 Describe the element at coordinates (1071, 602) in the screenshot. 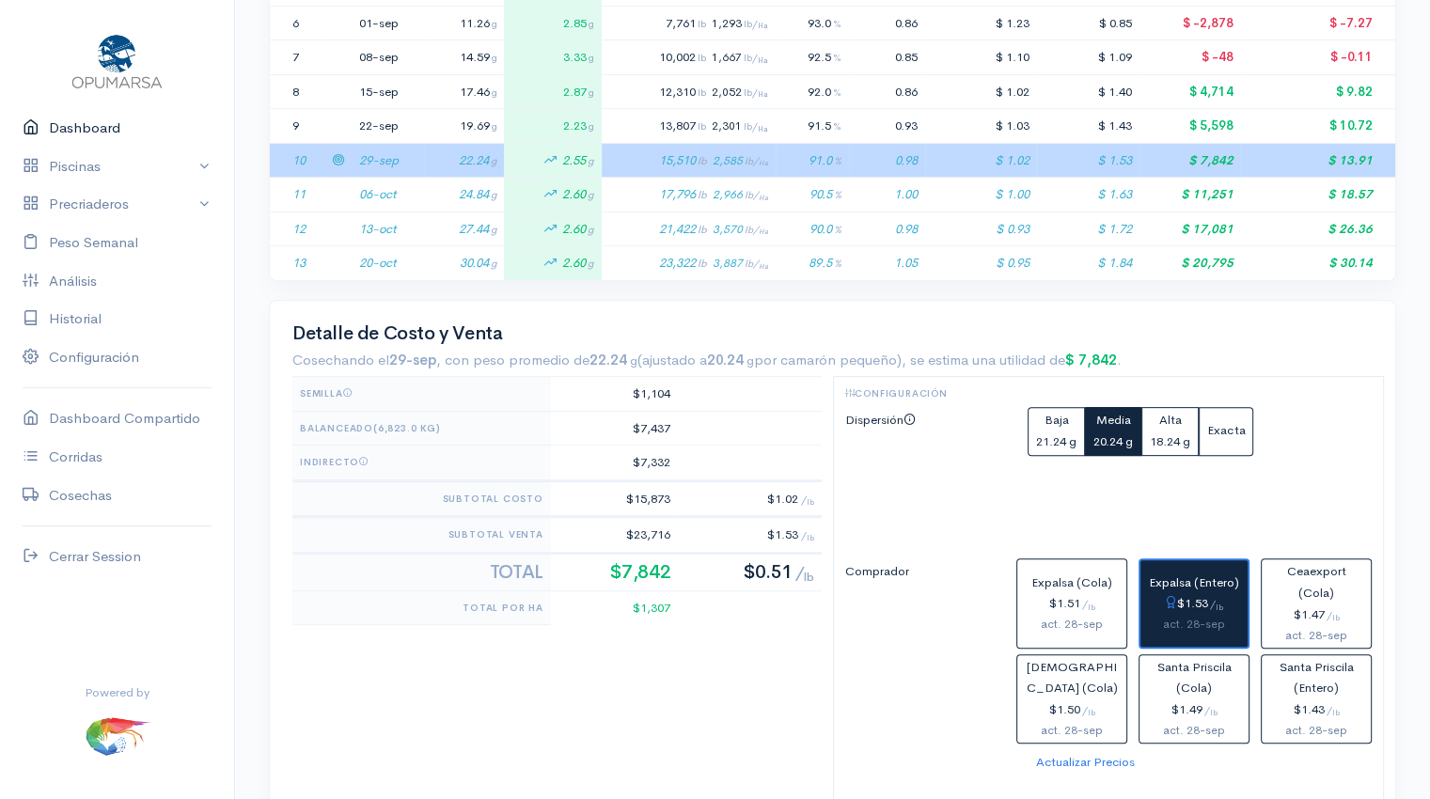

I see `button: Expalsa (Cola)$1.51/lbact. 28-sep` at that location.